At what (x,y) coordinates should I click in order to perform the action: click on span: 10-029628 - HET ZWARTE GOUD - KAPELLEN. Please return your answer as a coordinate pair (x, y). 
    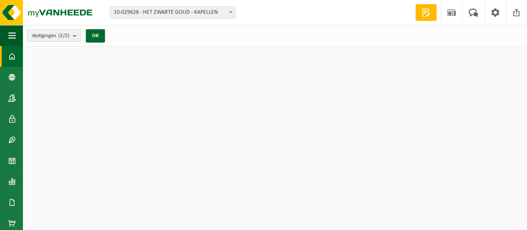
    Looking at the image, I should click on (172, 12).